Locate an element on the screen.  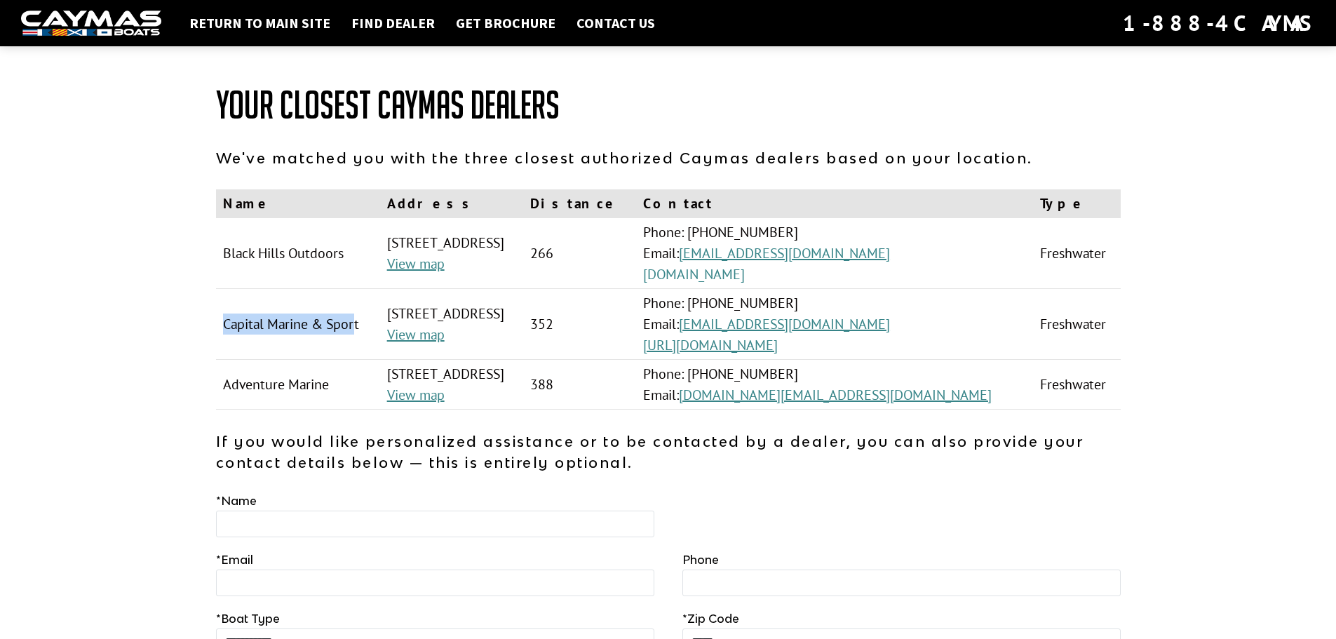
div: 1-888-4CAYMAS is located at coordinates (1219, 23).